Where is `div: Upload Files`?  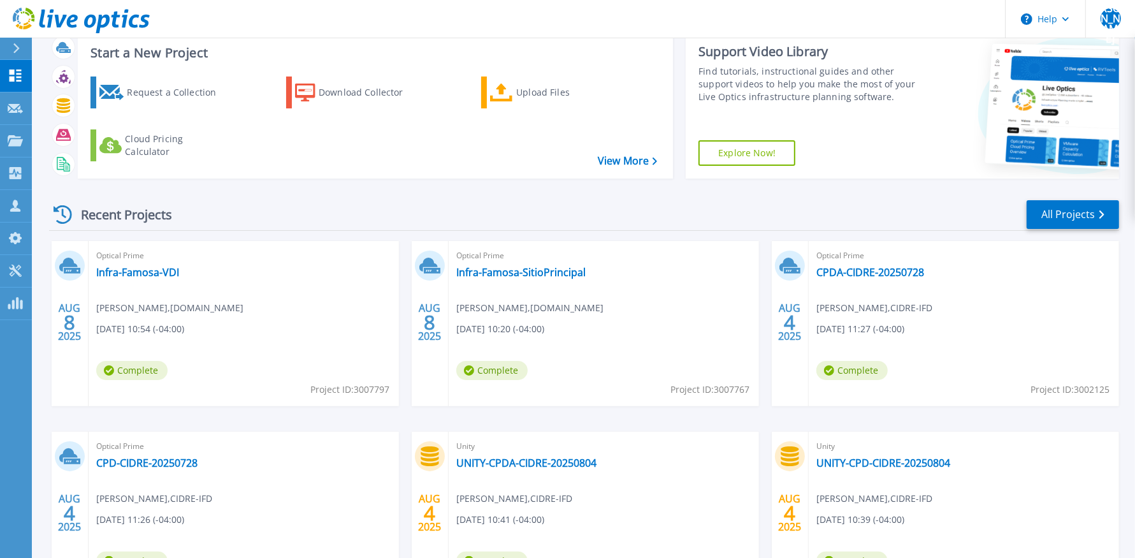 div: Upload Files is located at coordinates (567, 92).